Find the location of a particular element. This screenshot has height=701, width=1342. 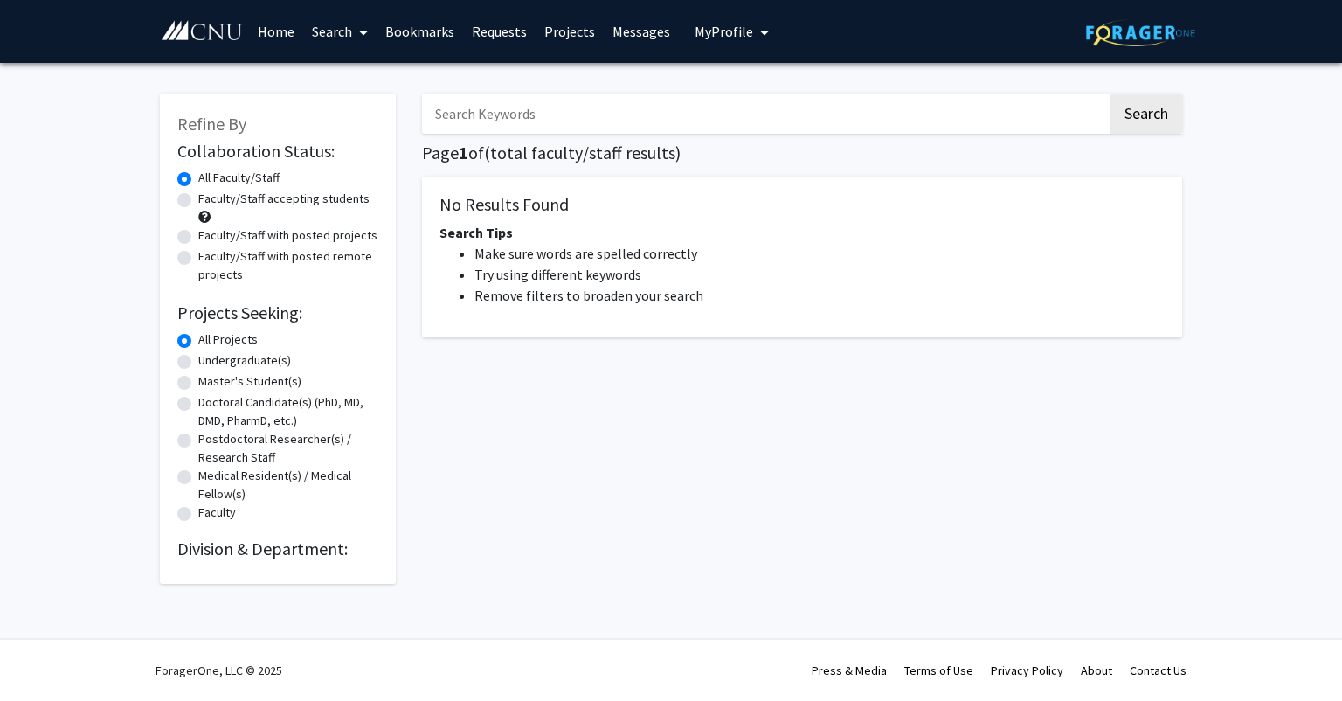

h2: Collaboration Status: is located at coordinates (278, 151).